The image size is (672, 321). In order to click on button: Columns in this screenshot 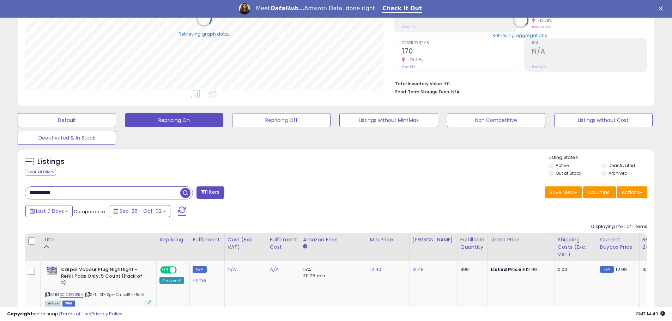, I will do `click(600, 193)`.